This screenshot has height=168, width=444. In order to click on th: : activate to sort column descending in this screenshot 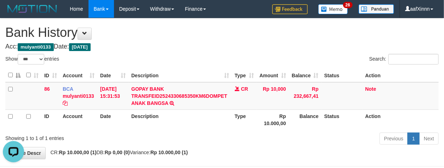, I will do `click(14, 75)`.